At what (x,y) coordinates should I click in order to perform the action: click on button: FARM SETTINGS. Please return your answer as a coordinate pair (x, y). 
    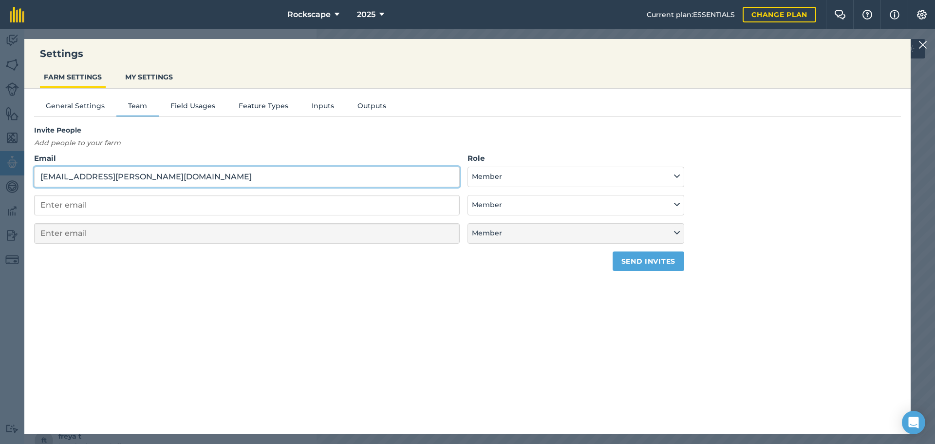
    Looking at the image, I should click on (73, 77).